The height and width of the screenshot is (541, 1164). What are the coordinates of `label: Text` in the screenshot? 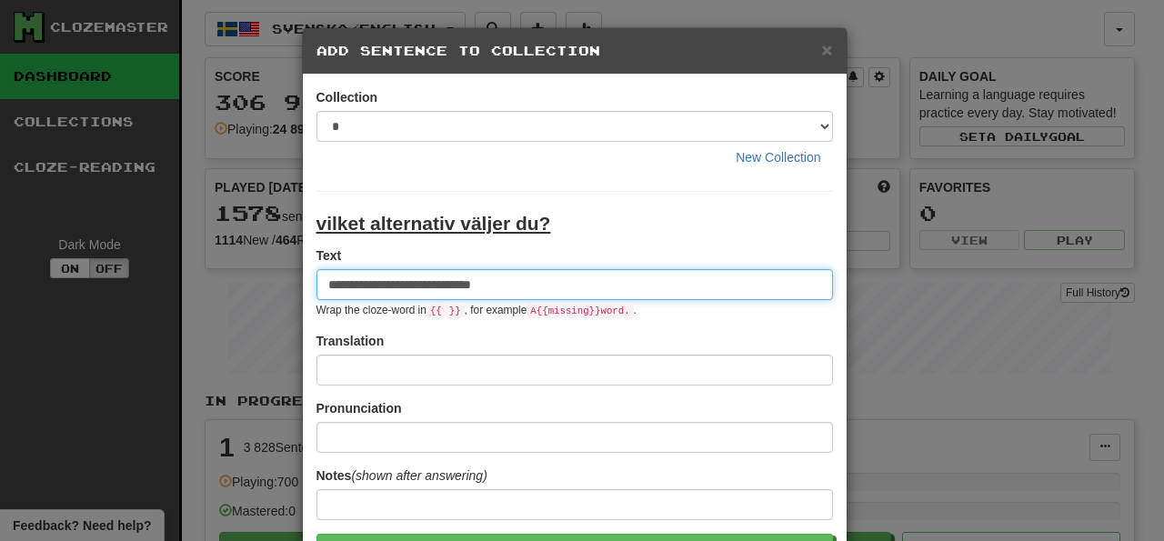 It's located at (329, 256).